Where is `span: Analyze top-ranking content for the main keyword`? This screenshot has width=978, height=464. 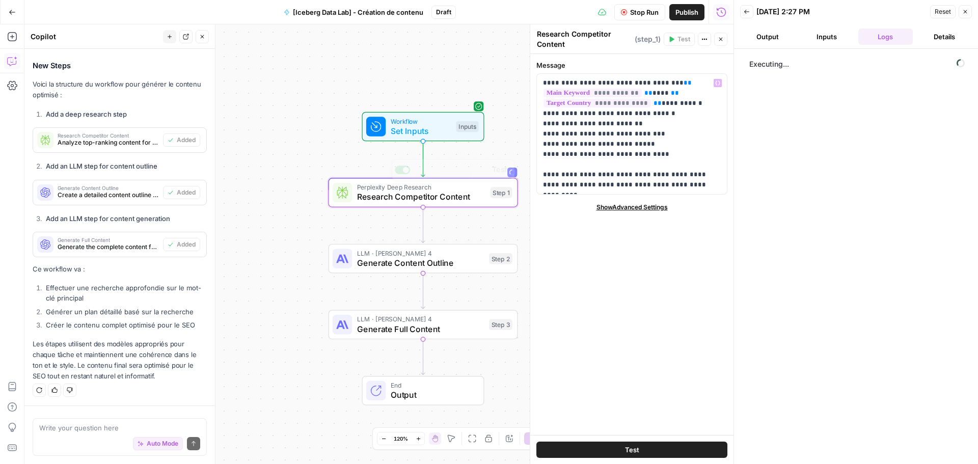
span: Analyze top-ranking content for the main keyword is located at coordinates (108, 143).